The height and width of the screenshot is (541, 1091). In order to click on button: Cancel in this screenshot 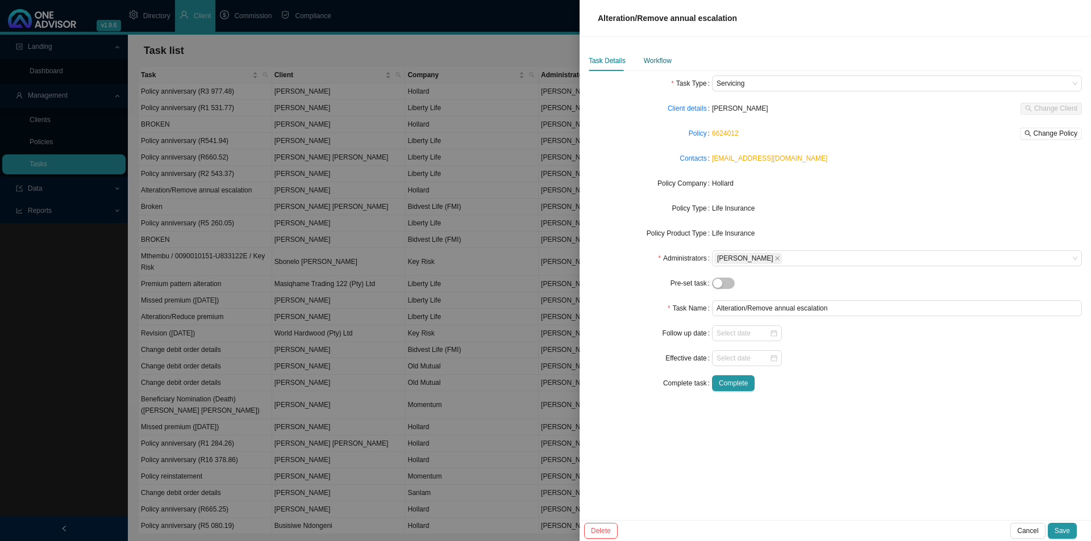, I will do `click(1027, 531)`.